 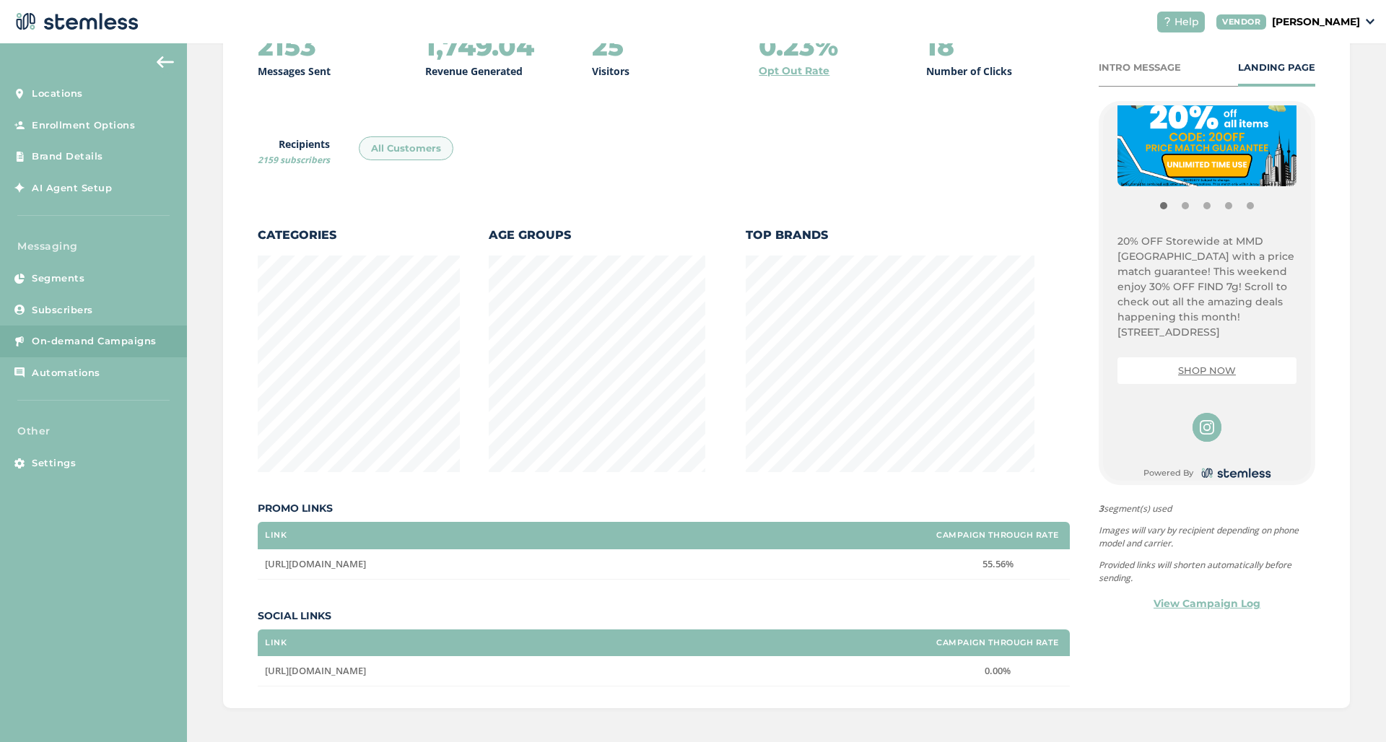 What do you see at coordinates (998, 564) in the screenshot?
I see `label: 55.56%` at bounding box center [998, 564].